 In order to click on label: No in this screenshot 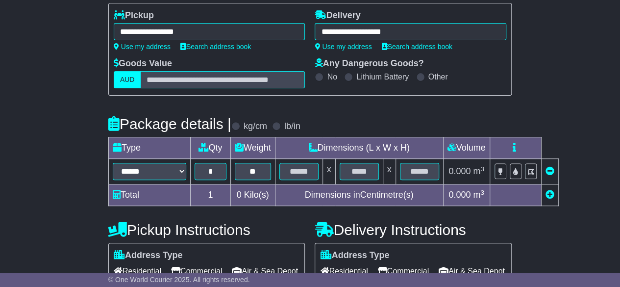, I will do `click(332, 76)`.